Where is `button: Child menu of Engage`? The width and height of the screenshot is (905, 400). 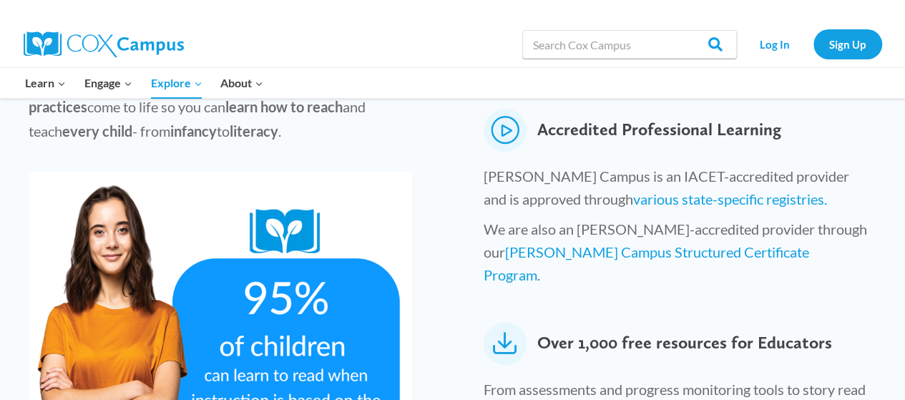 button: Child menu of Engage is located at coordinates (108, 83).